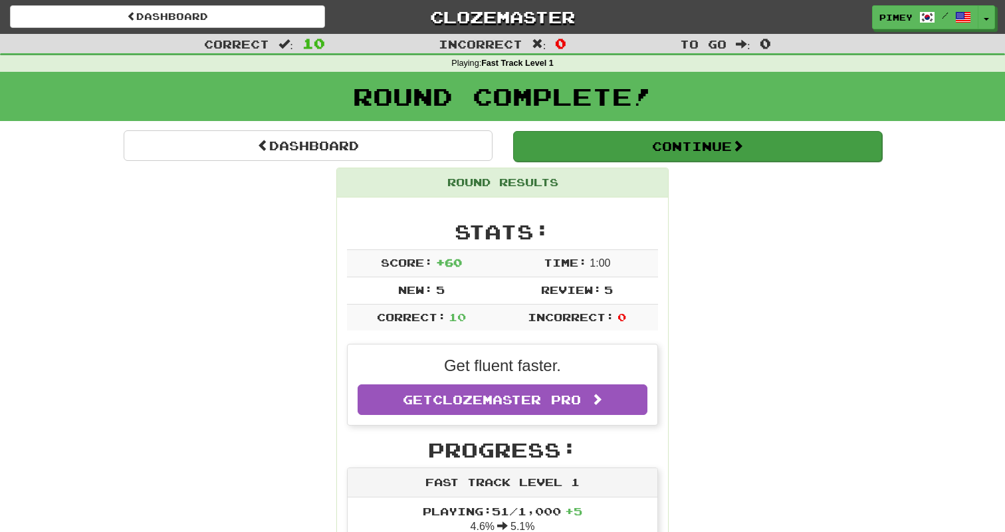 The width and height of the screenshot is (1005, 532). I want to click on span: + 60, so click(449, 262).